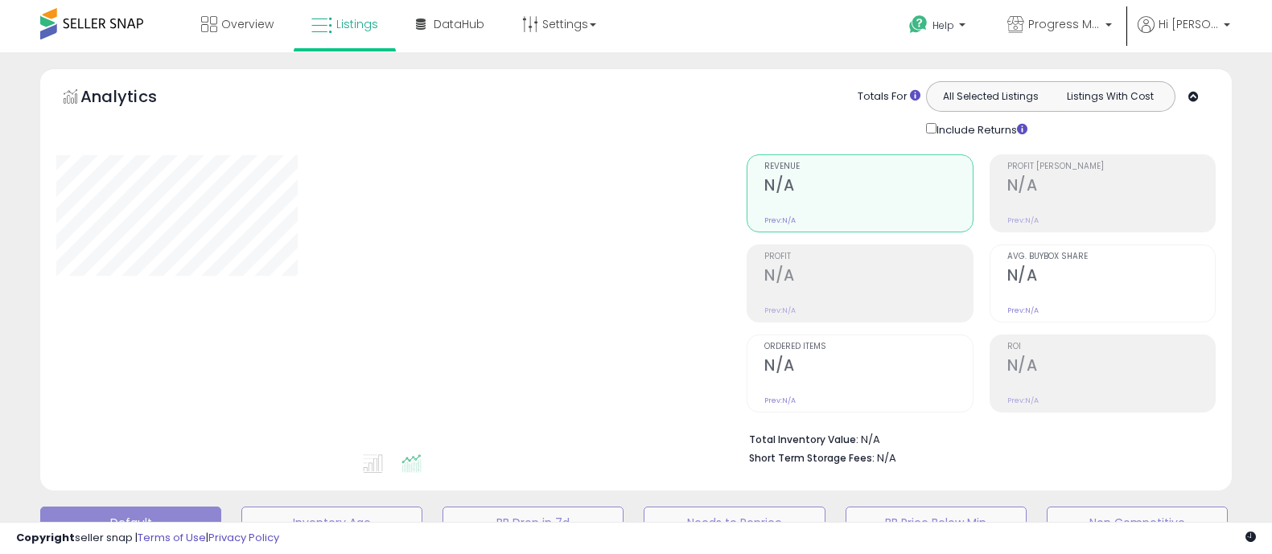 The image size is (1272, 554). Describe the element at coordinates (247, 24) in the screenshot. I see `span: Overview` at that location.